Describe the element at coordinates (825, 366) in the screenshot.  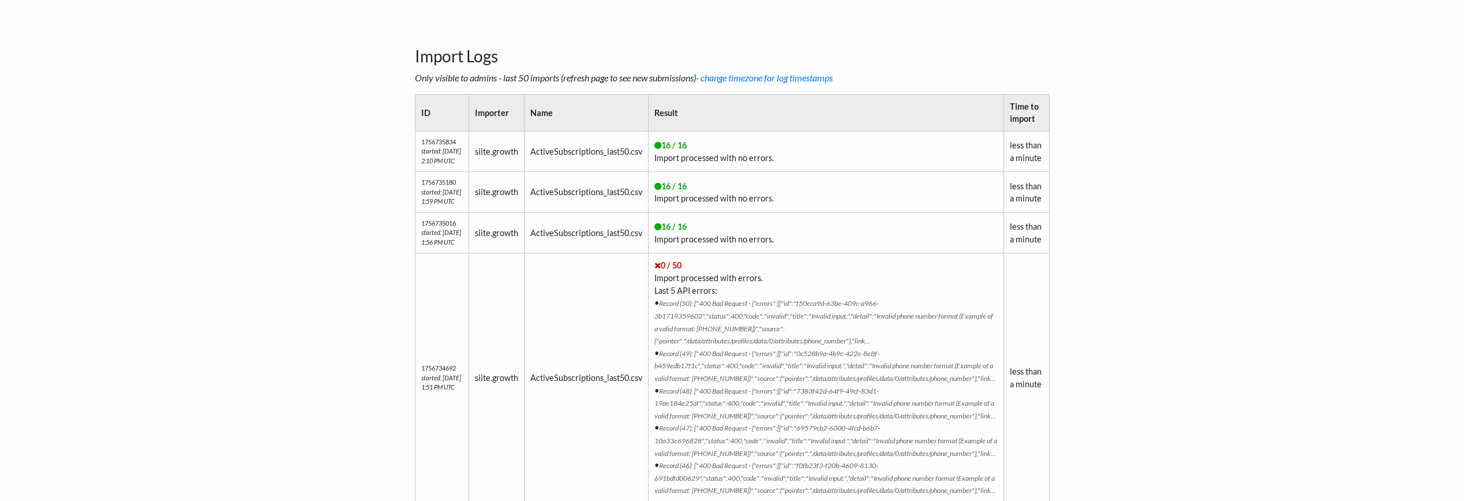
I see `span: Record (49): ["400 Bad Request - {"errors":[{"id":"0c528b9a-4b9c-422e-8e8f-b459edb17f1c","status"...` at that location.